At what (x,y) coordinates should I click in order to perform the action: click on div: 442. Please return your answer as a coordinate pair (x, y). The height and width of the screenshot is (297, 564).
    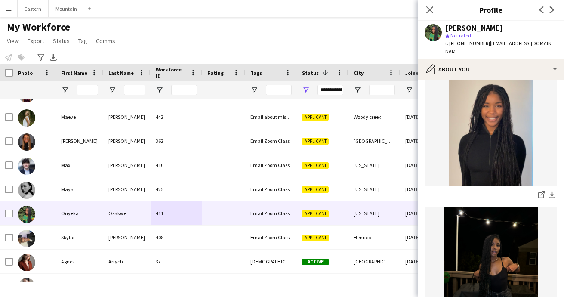
    Looking at the image, I should click on (176, 117).